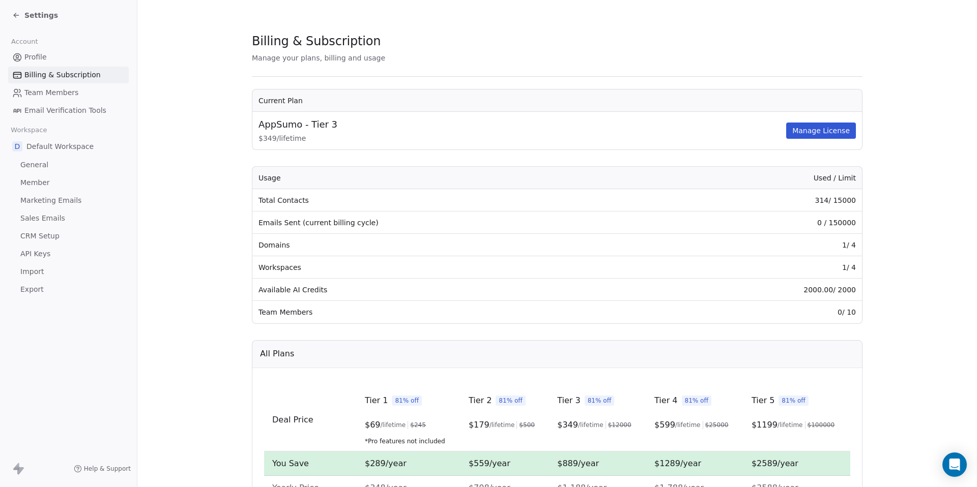 Image resolution: width=977 pixels, height=487 pixels. What do you see at coordinates (717, 425) in the screenshot?
I see `span: $ 25000` at bounding box center [717, 425].